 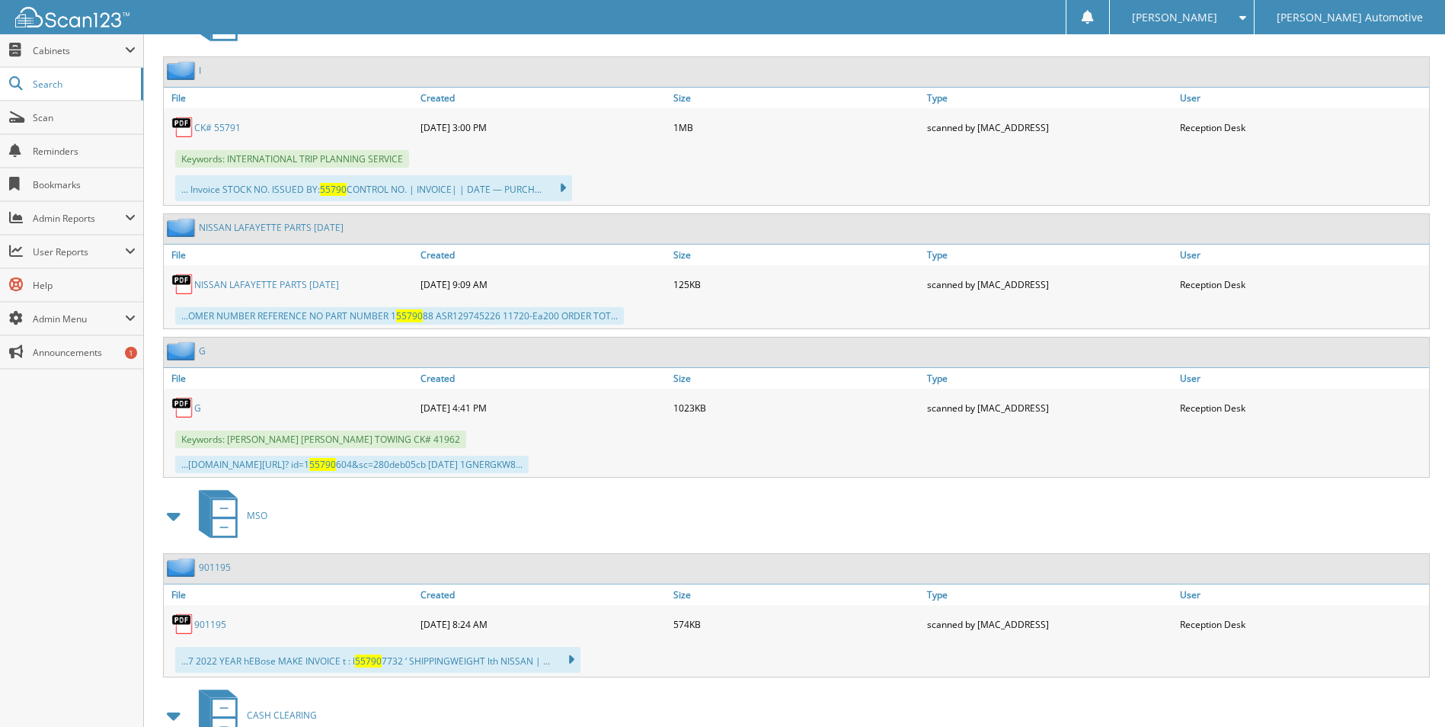 I want to click on div: 574KB, so click(x=796, y=624).